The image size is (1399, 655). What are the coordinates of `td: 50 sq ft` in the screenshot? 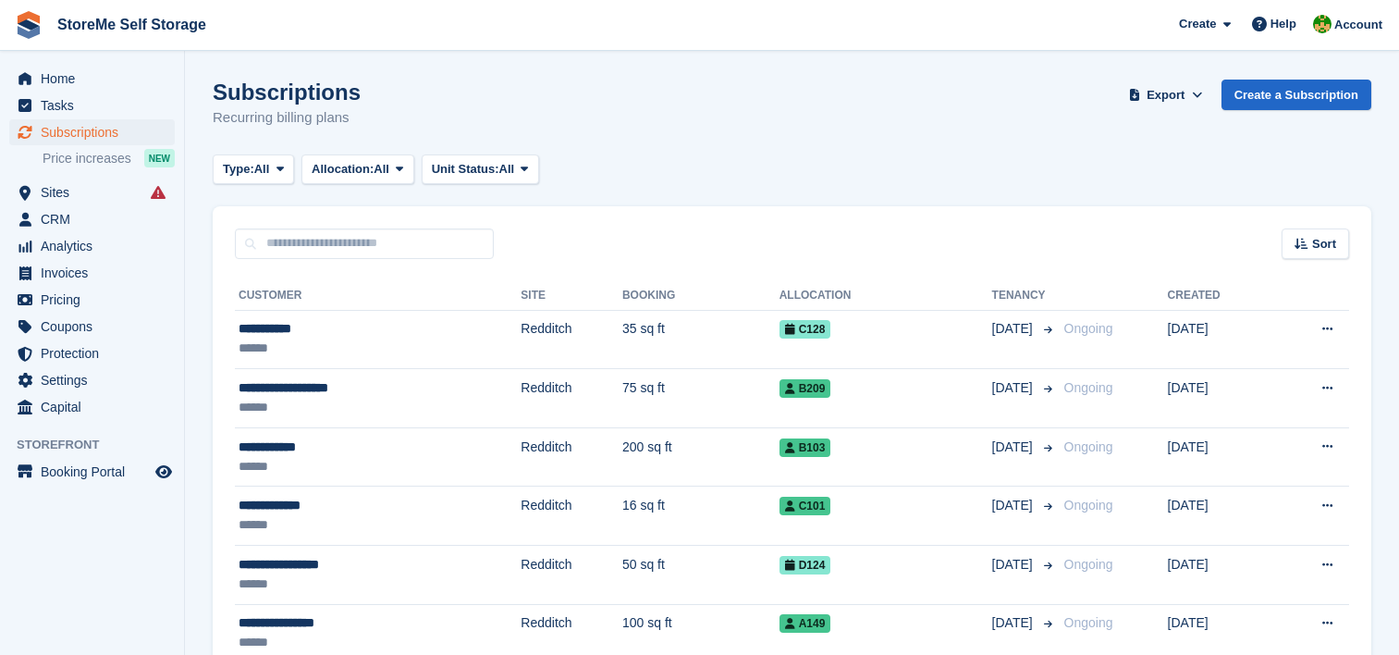 It's located at (701, 575).